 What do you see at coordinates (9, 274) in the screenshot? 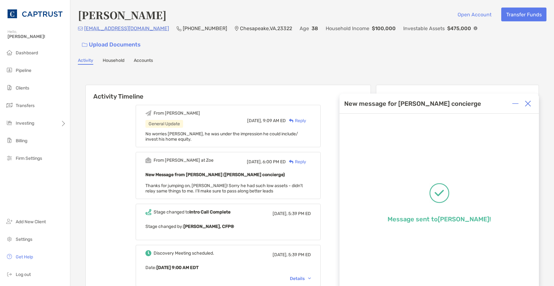
I see `img: logout icon` at bounding box center [9, 274].